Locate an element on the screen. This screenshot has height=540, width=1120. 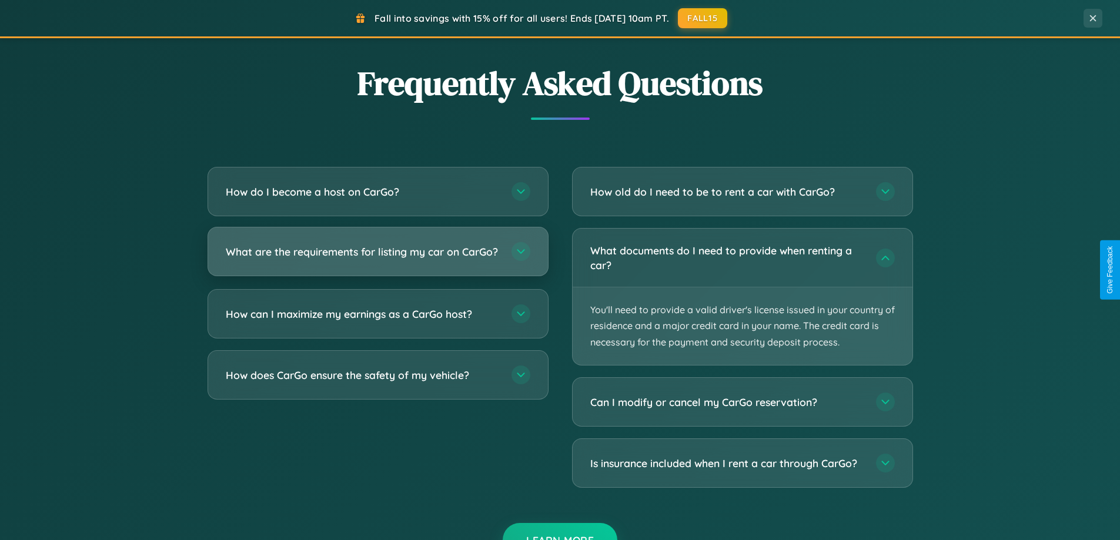
h3: How does CarGo ensure the safety of my vehicle? is located at coordinates (363, 375).